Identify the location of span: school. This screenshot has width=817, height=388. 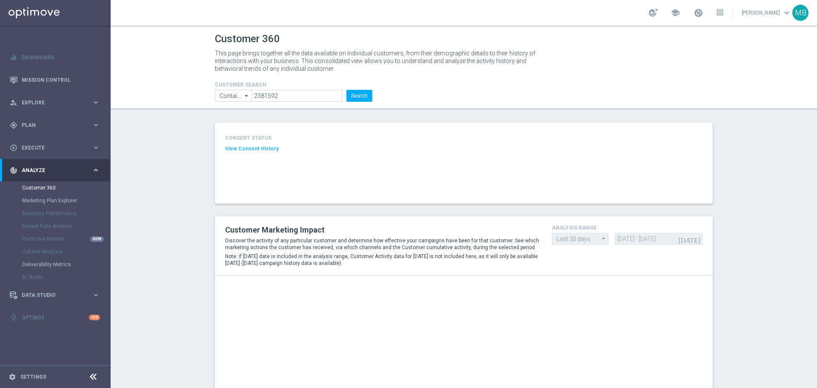
(675, 13).